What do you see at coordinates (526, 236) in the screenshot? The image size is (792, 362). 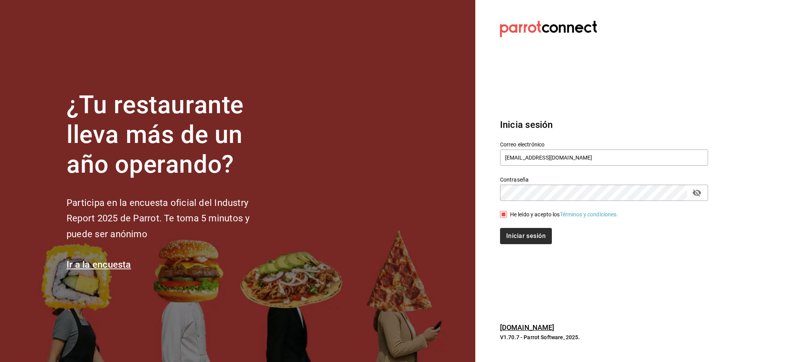 I see `button: Iniciar sesión` at bounding box center [526, 236].